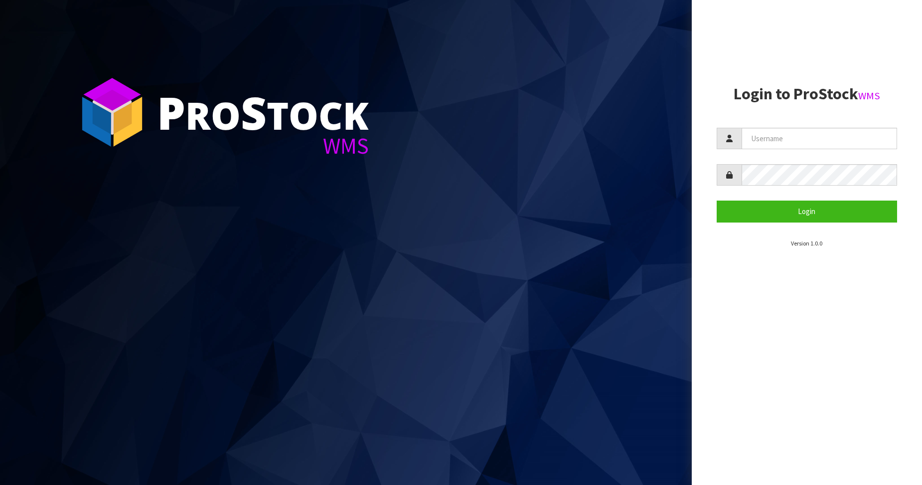 Image resolution: width=922 pixels, height=485 pixels. Describe the element at coordinates (112, 112) in the screenshot. I see `img: ProStock Cube` at that location.